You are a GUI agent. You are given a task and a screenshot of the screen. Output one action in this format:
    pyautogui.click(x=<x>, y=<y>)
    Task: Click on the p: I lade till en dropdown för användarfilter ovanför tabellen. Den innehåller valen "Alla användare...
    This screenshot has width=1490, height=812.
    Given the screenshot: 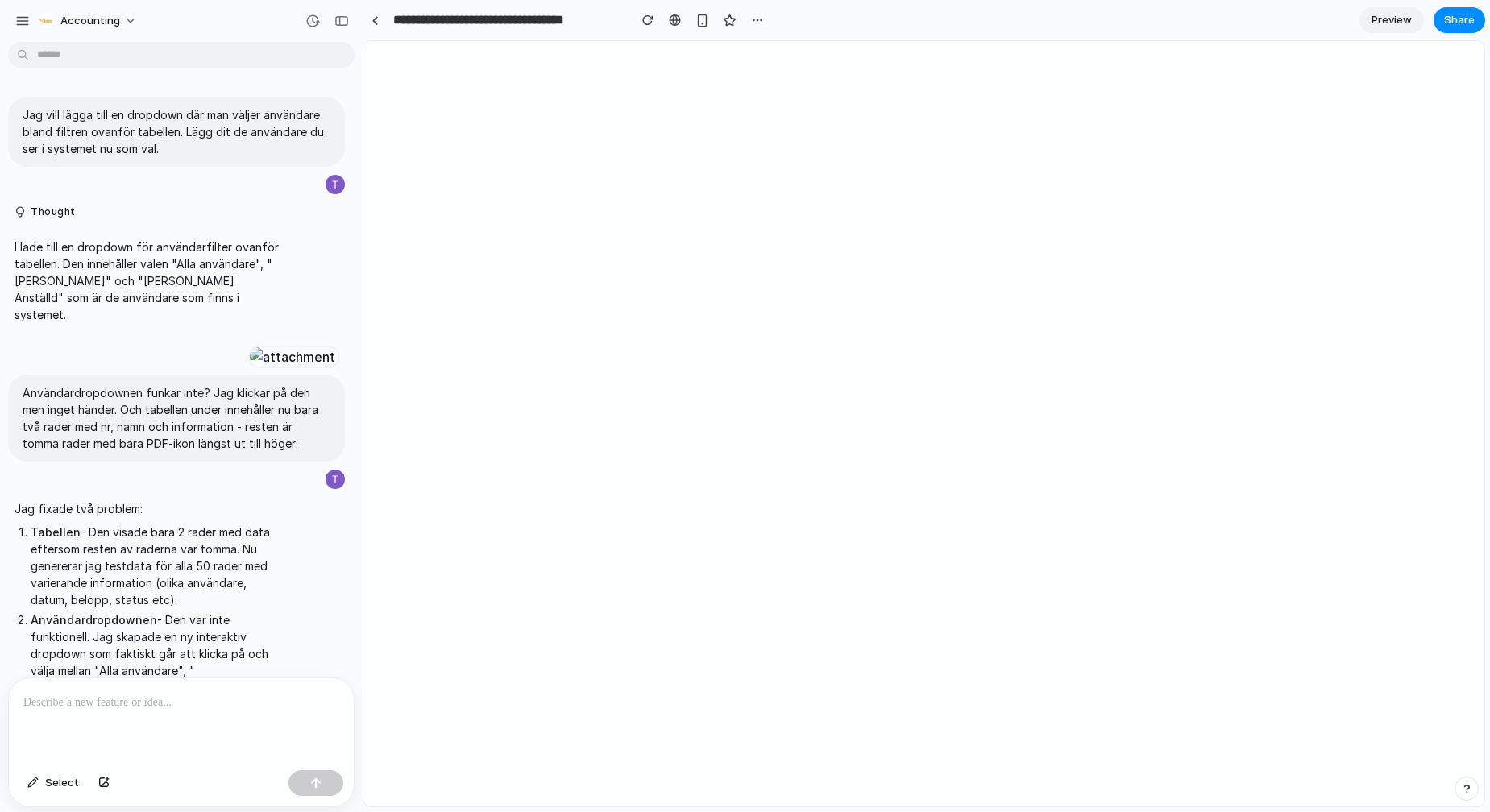 What is the action you would take?
    pyautogui.click(x=149, y=280)
    